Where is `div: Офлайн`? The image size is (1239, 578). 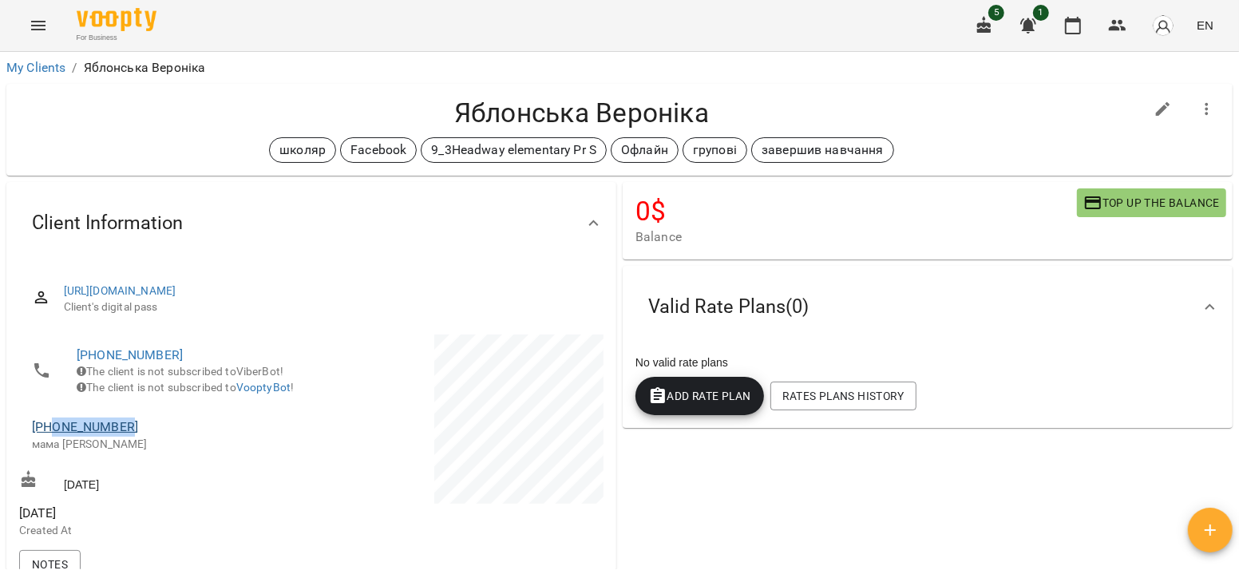 div: Офлайн is located at coordinates (644, 150).